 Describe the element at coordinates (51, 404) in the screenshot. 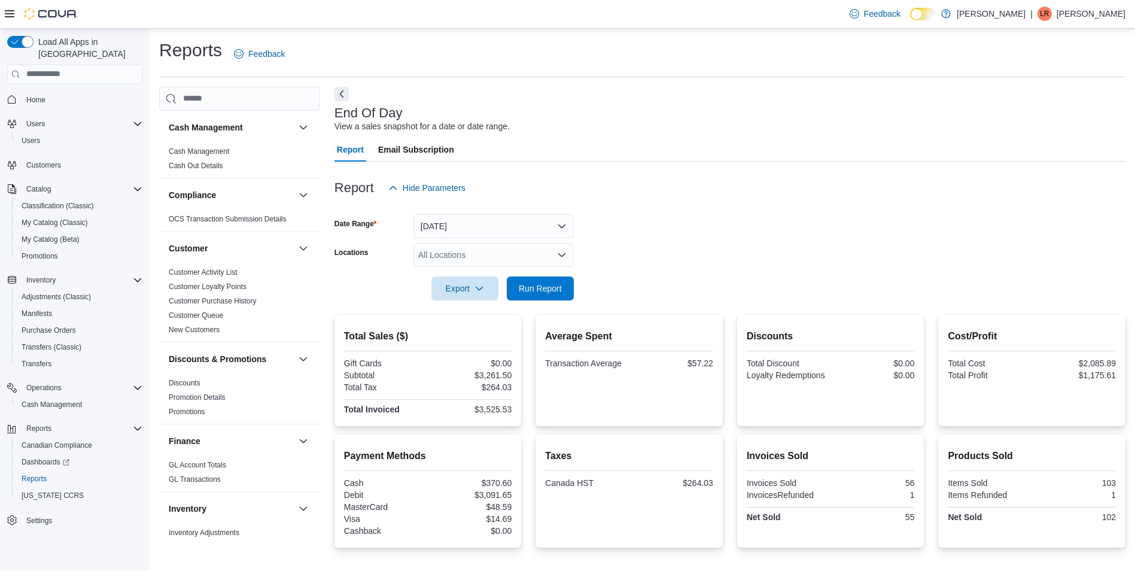

I see `a: Cash Management` at that location.